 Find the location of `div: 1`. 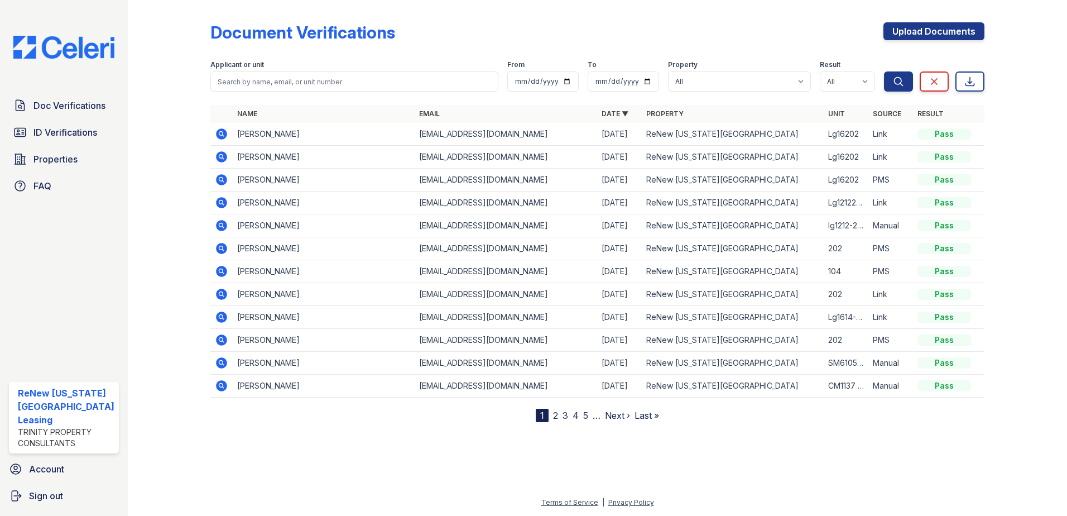

div: 1 is located at coordinates (542, 415).